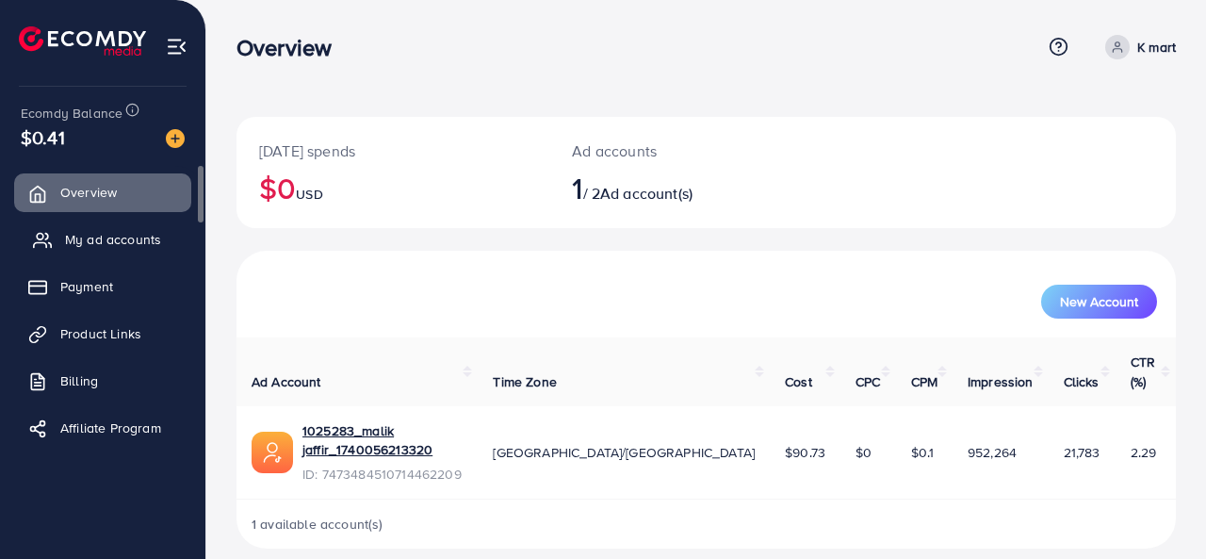  I want to click on span: 1 available account(s), so click(317, 524).